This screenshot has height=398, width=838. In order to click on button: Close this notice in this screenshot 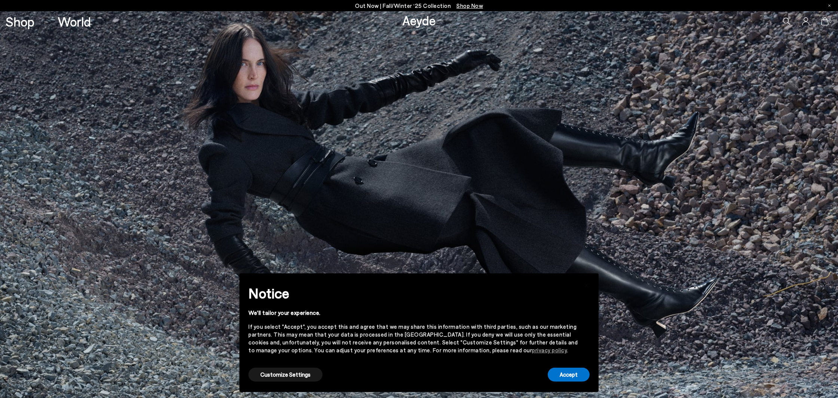, I will do `click(587, 284)`.